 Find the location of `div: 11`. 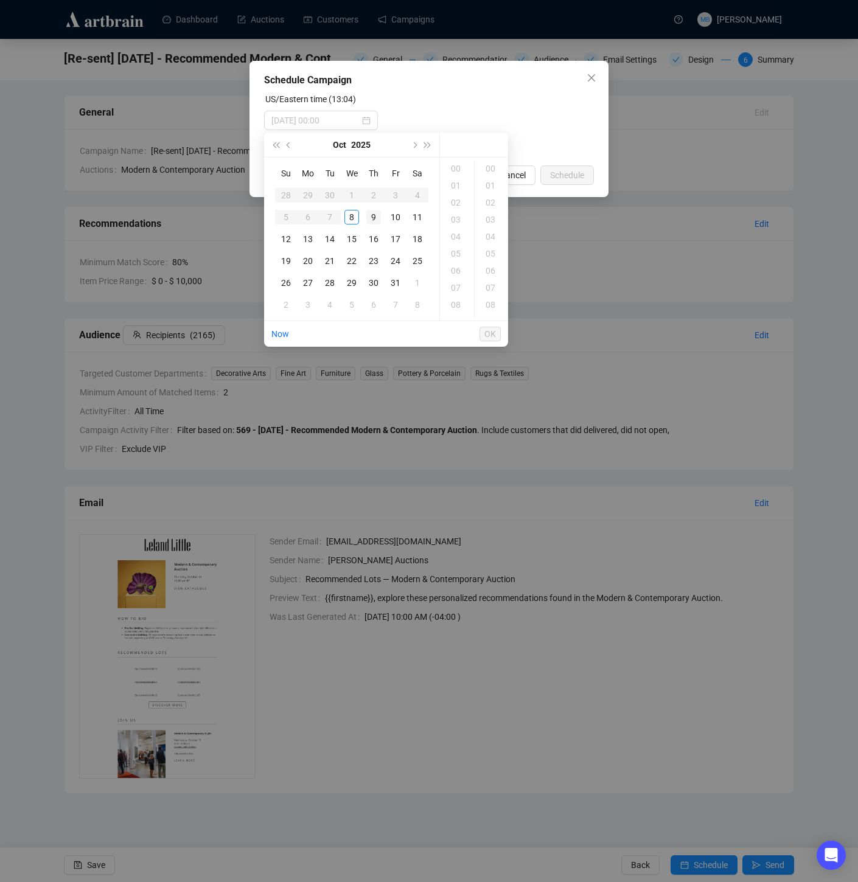

div: 11 is located at coordinates (417, 217).